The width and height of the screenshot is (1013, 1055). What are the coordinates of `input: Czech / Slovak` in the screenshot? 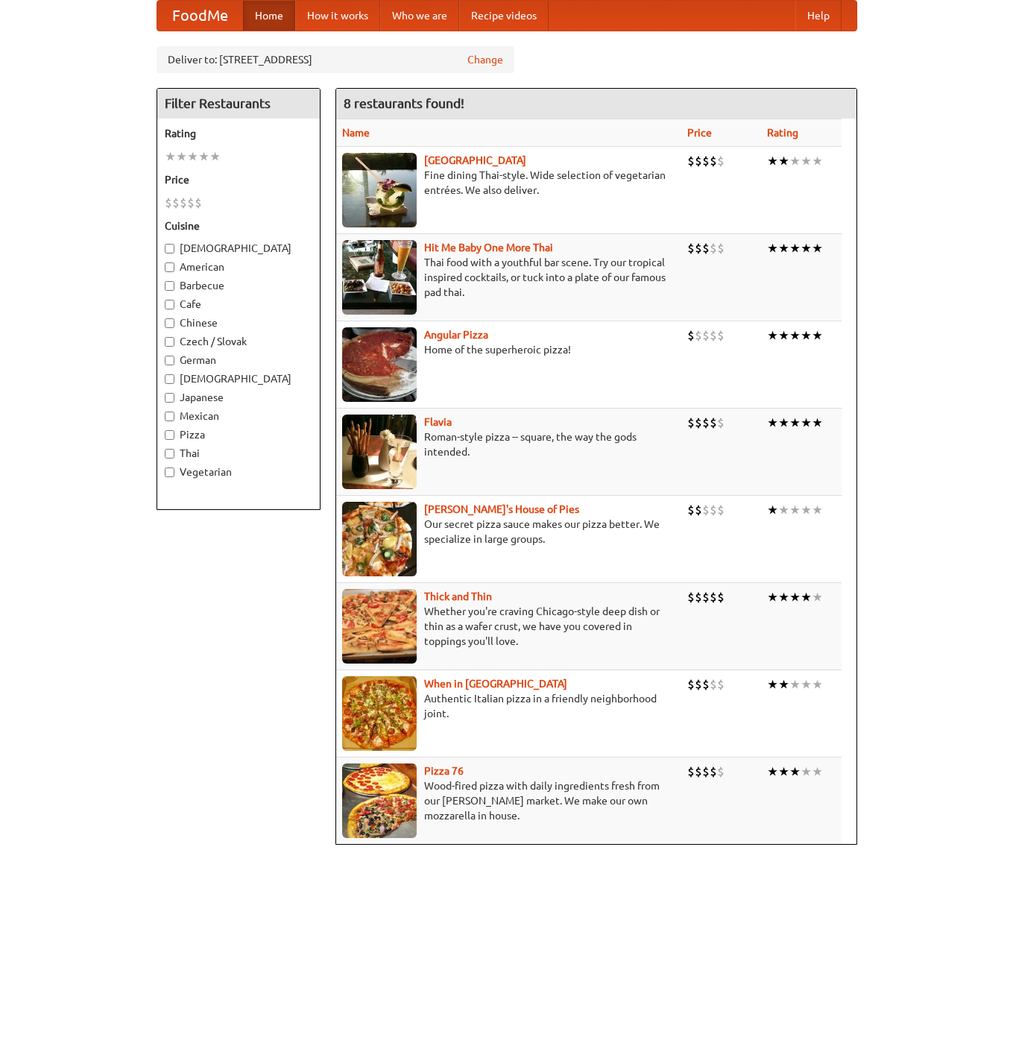 It's located at (169, 342).